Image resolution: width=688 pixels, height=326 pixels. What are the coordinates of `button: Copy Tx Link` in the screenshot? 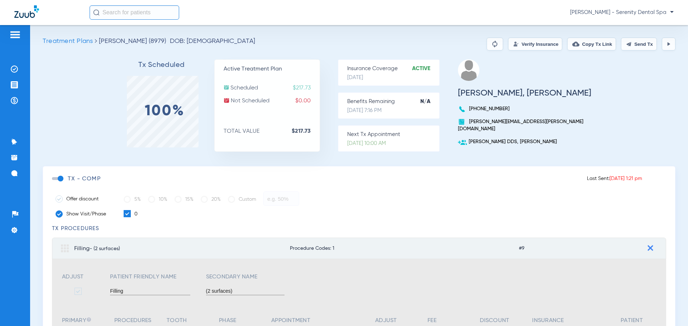 It's located at (592, 44).